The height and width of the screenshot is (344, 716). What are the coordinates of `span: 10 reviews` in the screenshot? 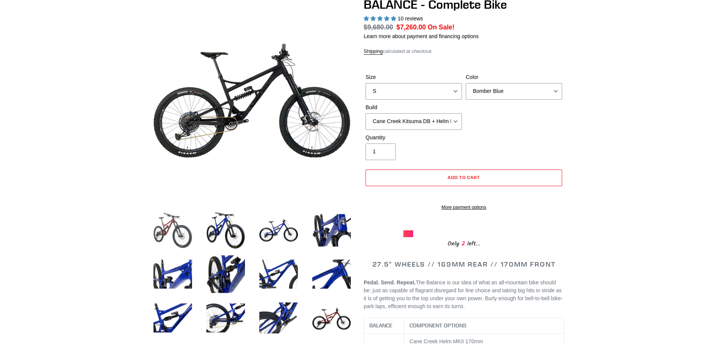 It's located at (410, 19).